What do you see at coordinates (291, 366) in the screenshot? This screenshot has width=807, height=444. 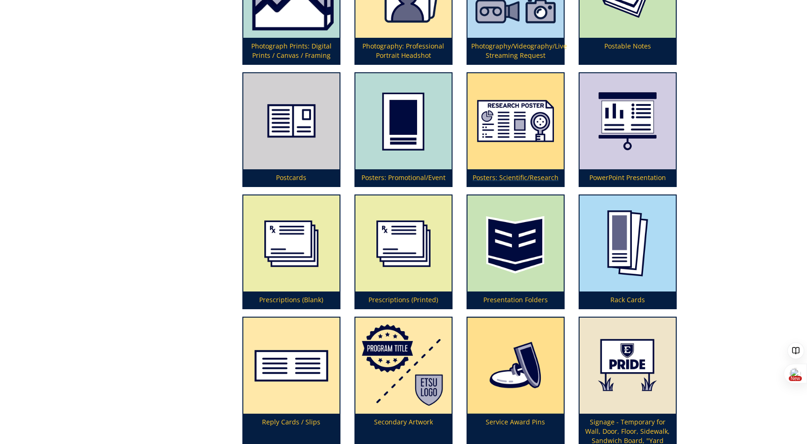 I see `img: reply-cards-598393db32d673.34949246.png` at bounding box center [291, 366].